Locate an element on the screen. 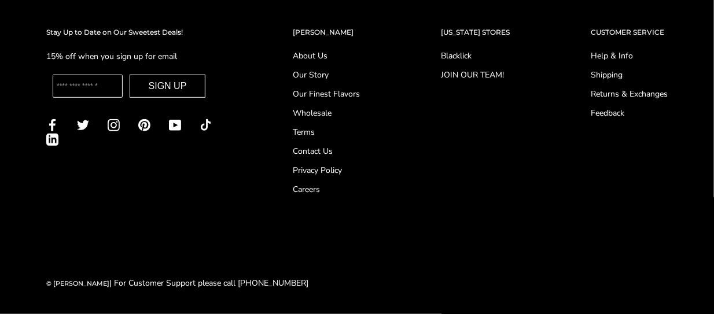 The height and width of the screenshot is (314, 714). h2: Stay Up to Date on Our Sweetest Deals! is located at coordinates (129, 32).